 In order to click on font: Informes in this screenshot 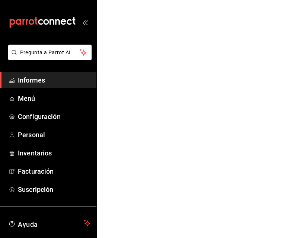, I will do `click(31, 80)`.